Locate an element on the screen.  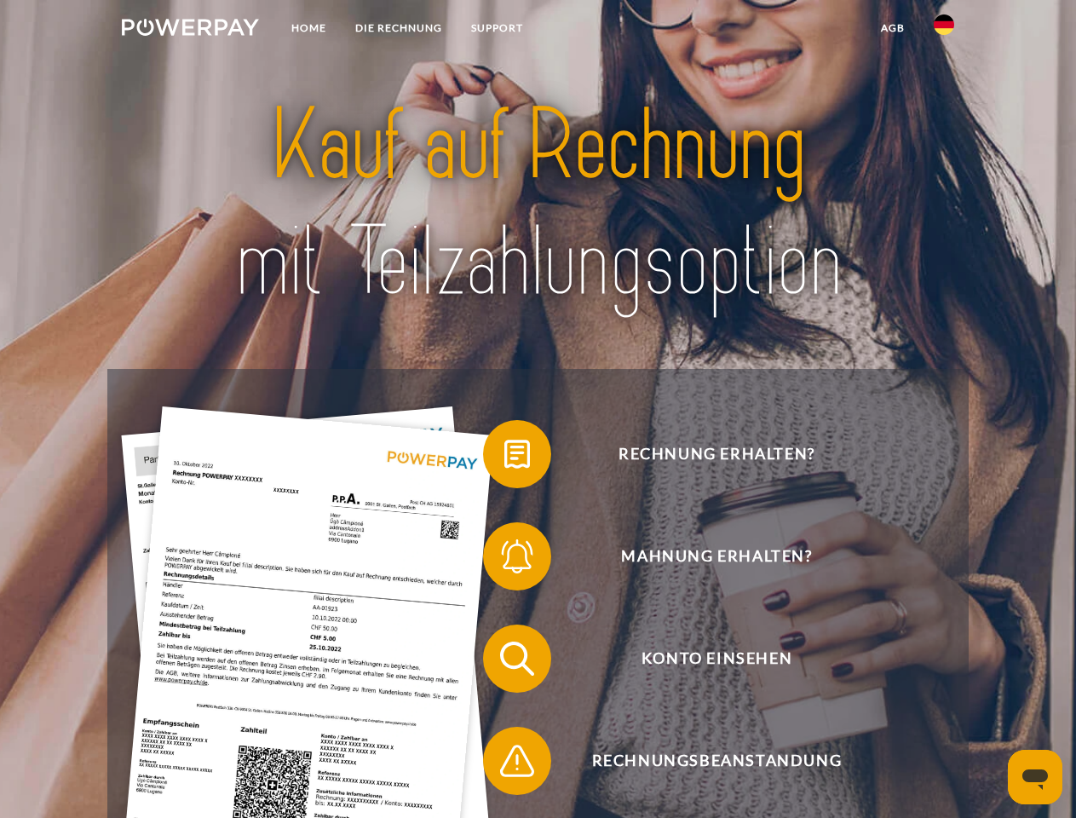
span: Rechnung erhalten? is located at coordinates (716, 454).